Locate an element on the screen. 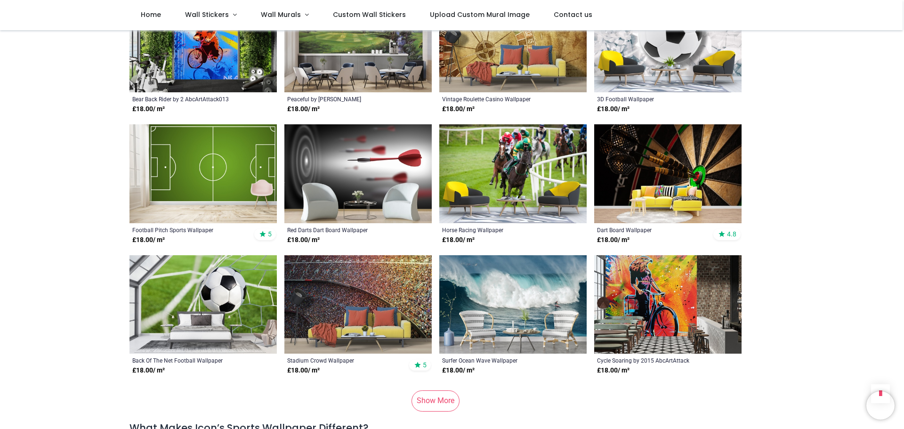 The height and width of the screenshot is (429, 904). div: Bear Back Rider by 2 AbcArtAttack013 is located at coordinates (189, 99).